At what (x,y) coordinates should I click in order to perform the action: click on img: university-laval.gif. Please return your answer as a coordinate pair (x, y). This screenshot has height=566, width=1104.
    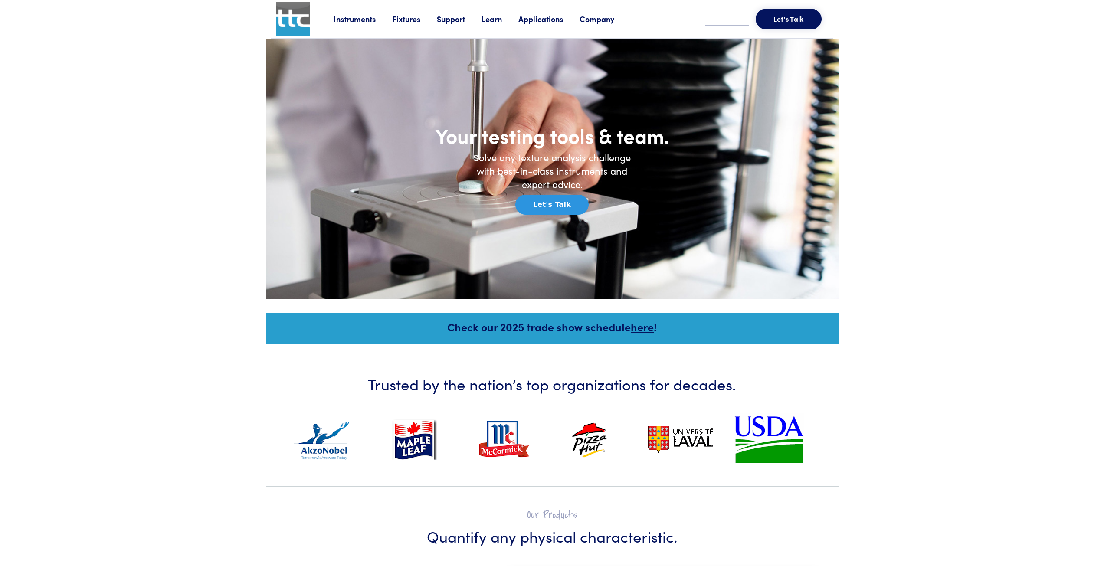
    Looking at the image, I should click on (681, 439).